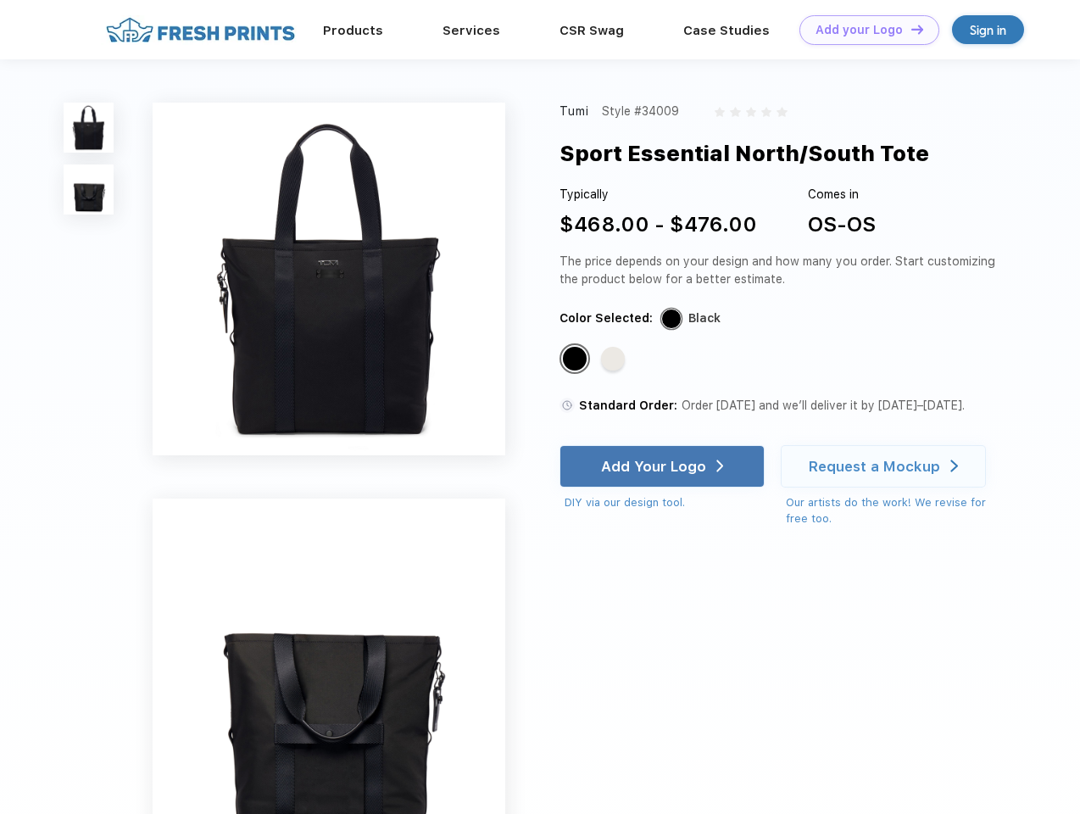 The height and width of the screenshot is (814, 1080). Describe the element at coordinates (606, 318) in the screenshot. I see `div: Color Selected:` at that location.